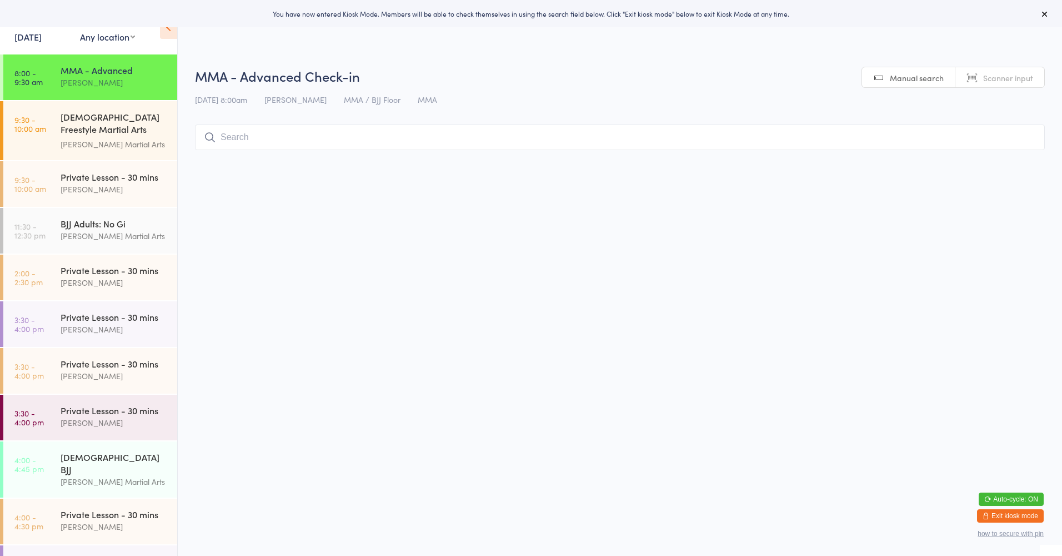 The image size is (1062, 556). What do you see at coordinates (114, 70) in the screenshot?
I see `div: MMA - Advanced` at bounding box center [114, 70].